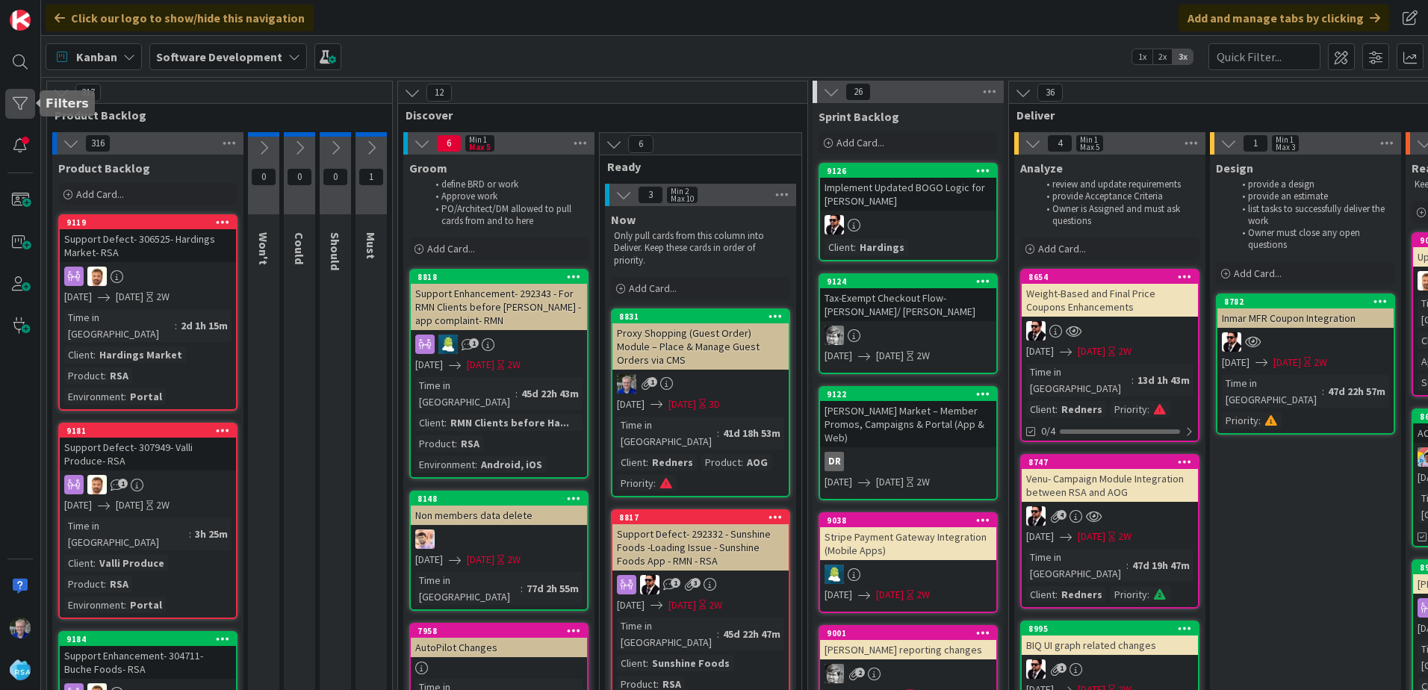  Describe the element at coordinates (1234, 168) in the screenshot. I see `span: Design` at that location.